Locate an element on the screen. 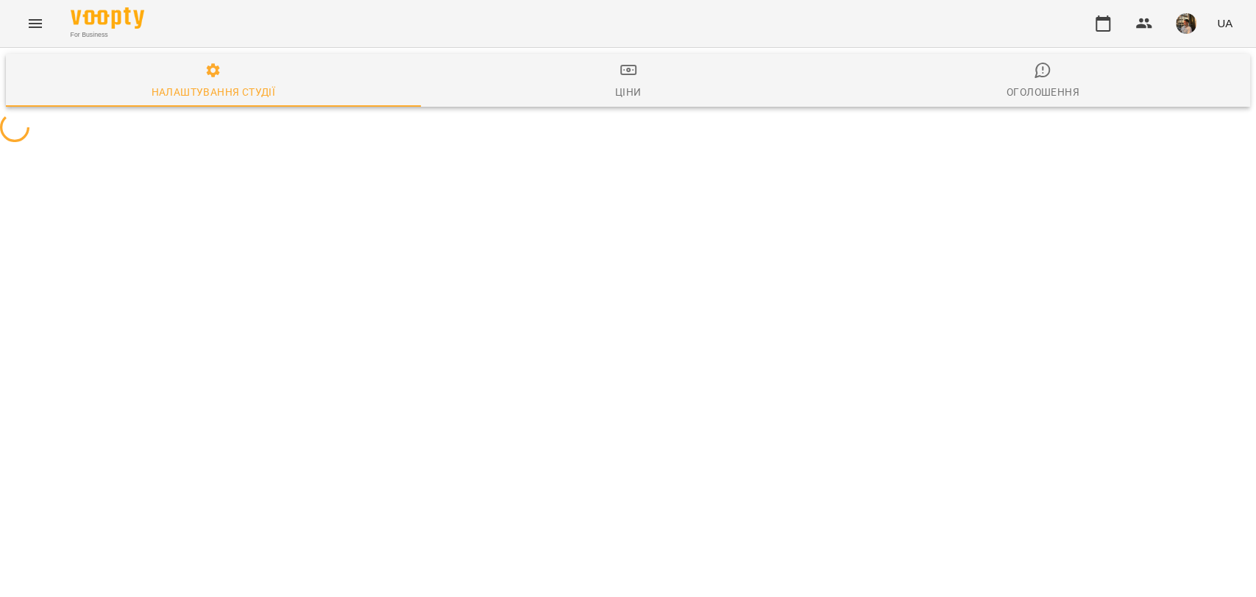 This screenshot has width=1256, height=597. img: Voopty Logo is located at coordinates (107, 18).